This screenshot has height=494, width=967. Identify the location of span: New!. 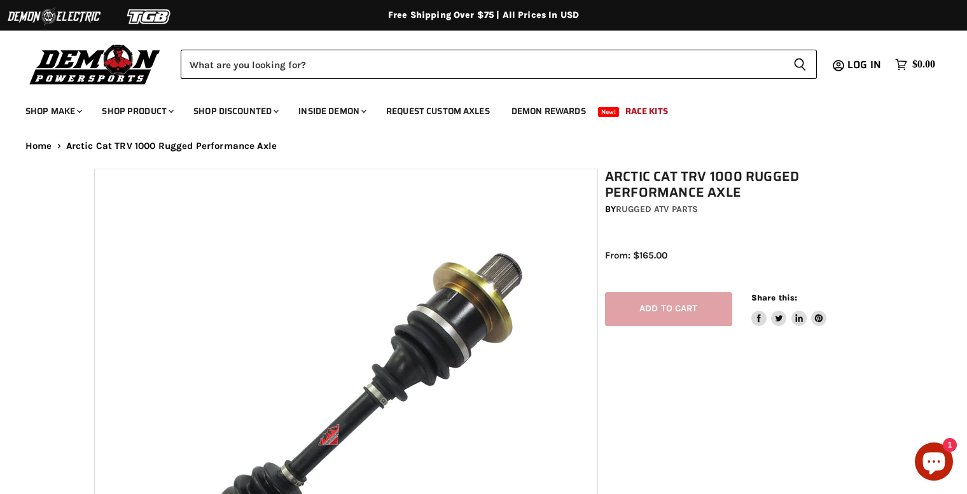
(609, 112).